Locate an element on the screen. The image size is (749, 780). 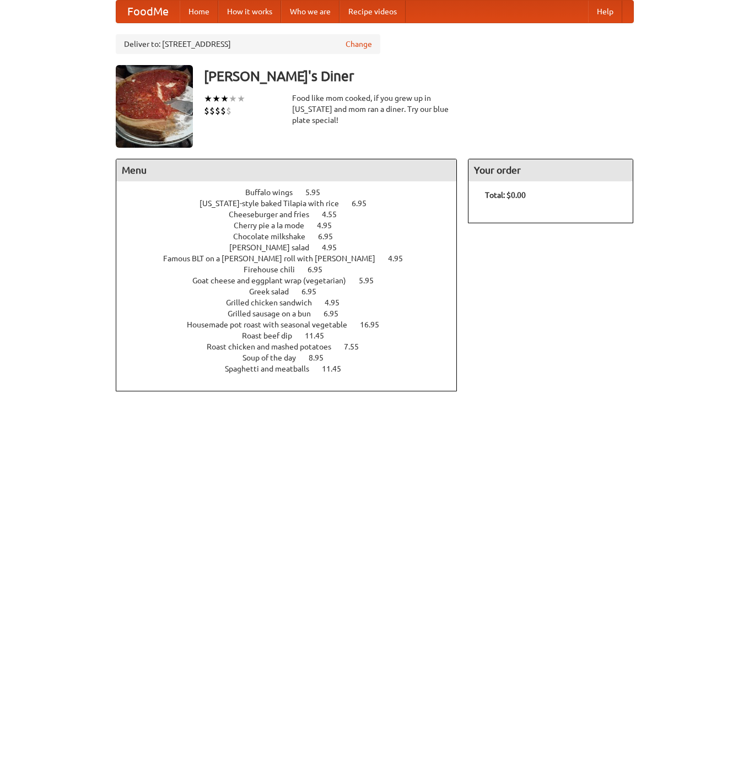
a: Soup of the day 8.95 is located at coordinates (293, 358).